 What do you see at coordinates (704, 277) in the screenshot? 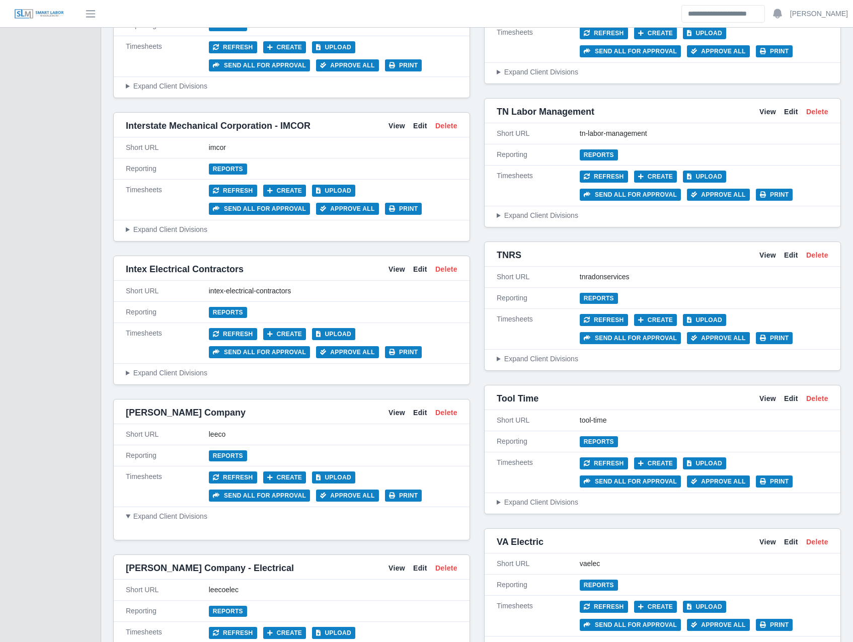
I see `div: tnradonservices` at bounding box center [704, 277].